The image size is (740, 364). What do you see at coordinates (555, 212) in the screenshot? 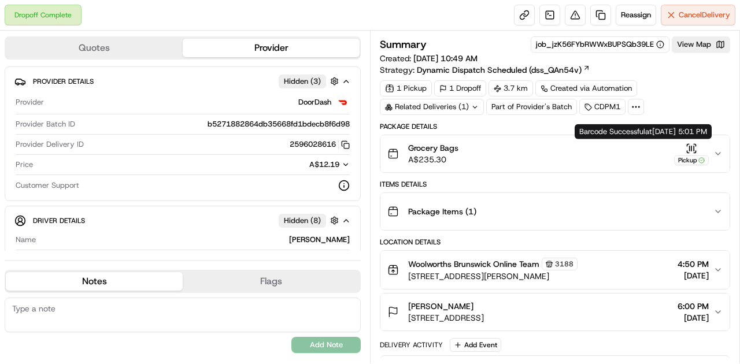
I see `button: Package Items (1)` at bounding box center [555, 212].